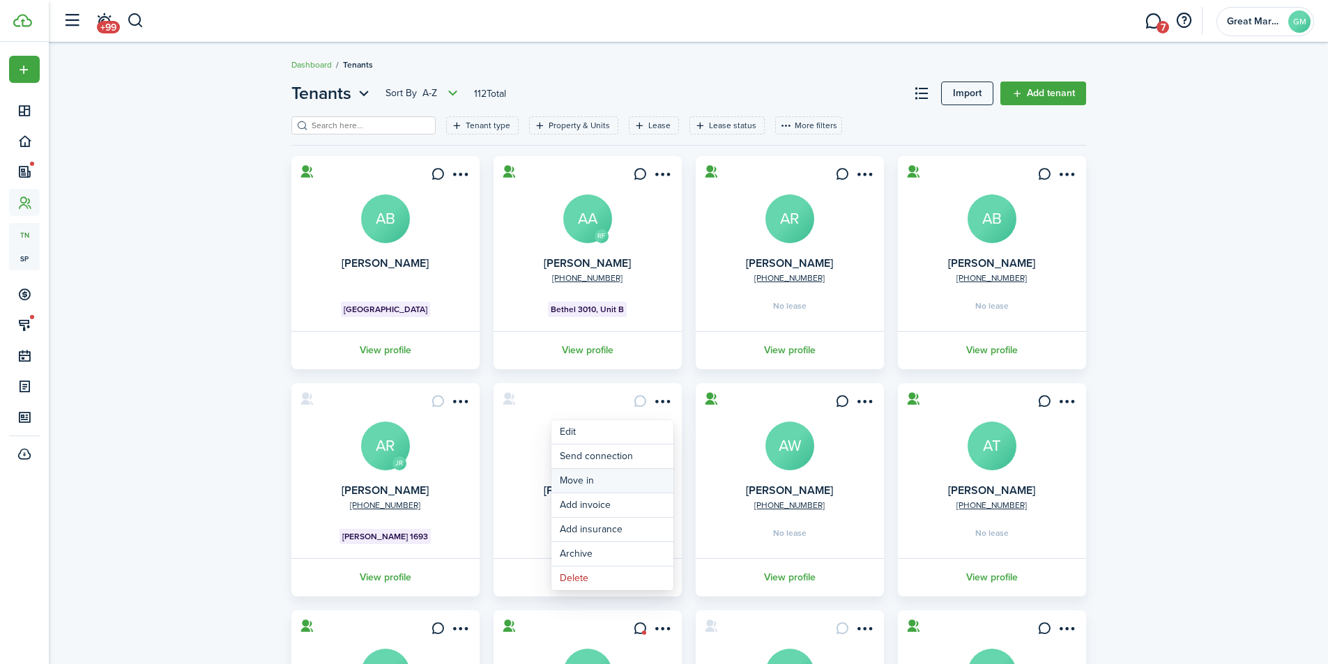 This screenshot has width=1328, height=664. I want to click on filter-tag-label: Lease status, so click(733, 125).